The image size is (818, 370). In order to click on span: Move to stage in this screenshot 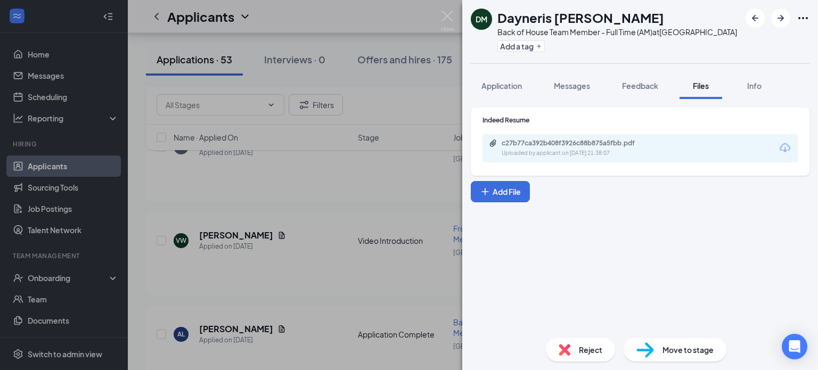, I will do `click(688, 350)`.